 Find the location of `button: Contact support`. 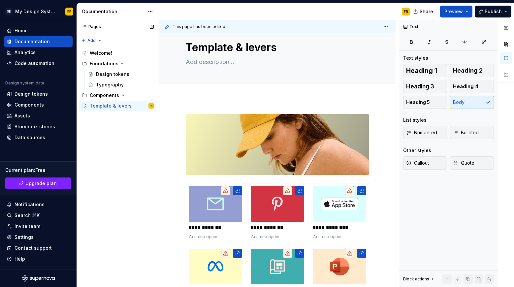

button: Contact support is located at coordinates (38, 248).